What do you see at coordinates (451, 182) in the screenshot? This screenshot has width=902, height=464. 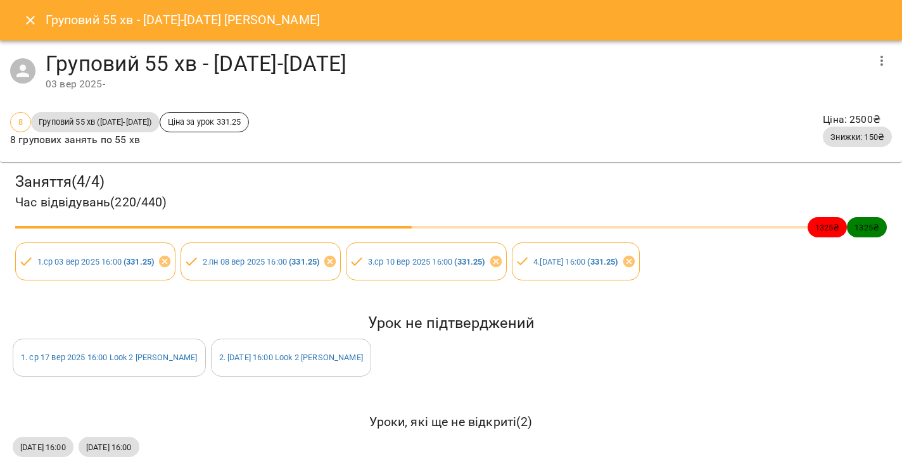 I see `h3: Заняття ( 4 / 4 )` at bounding box center [451, 182].